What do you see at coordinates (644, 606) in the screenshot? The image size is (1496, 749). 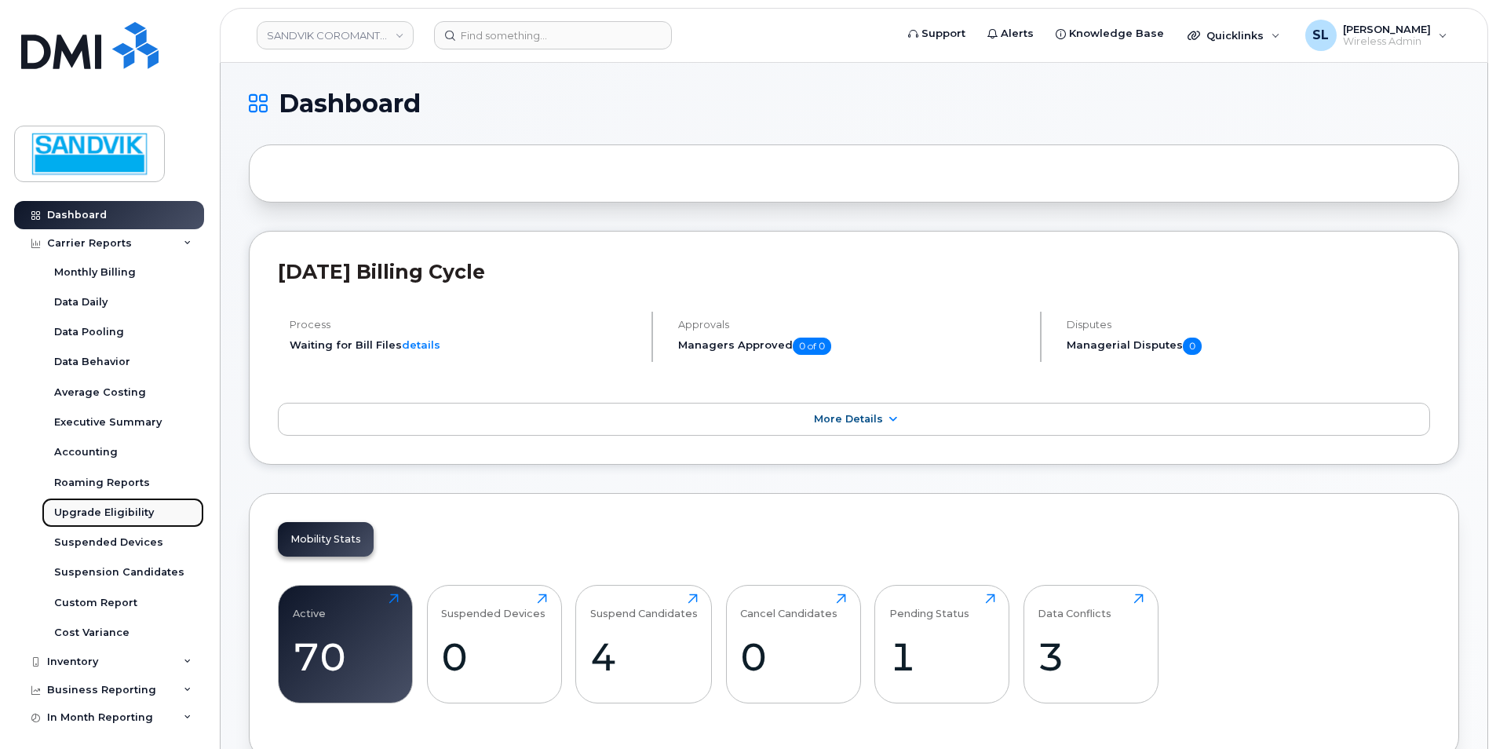 I see `div: Suspend Candidates` at bounding box center [644, 606].